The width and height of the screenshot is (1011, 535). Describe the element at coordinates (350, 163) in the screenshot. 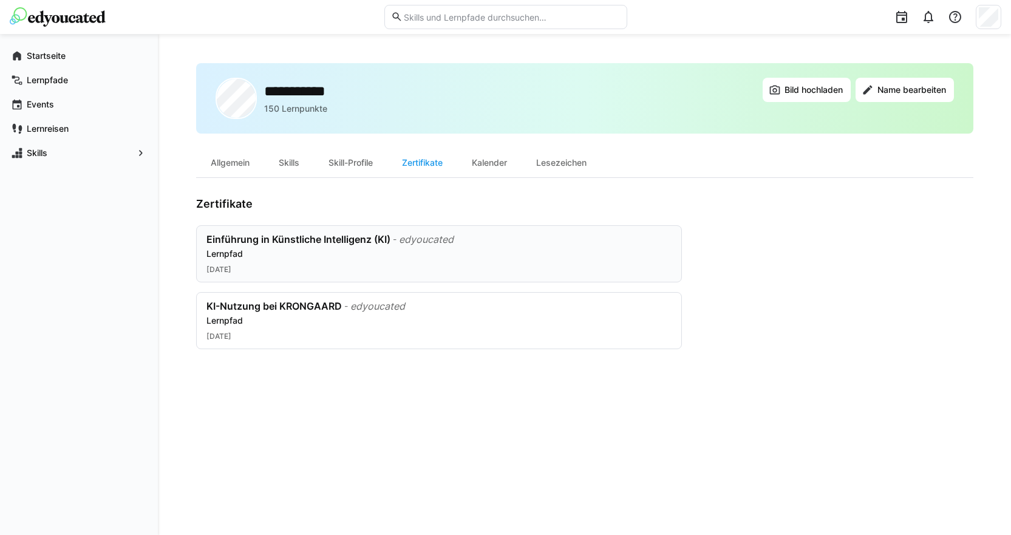

I see `div: Skill-Profile` at that location.